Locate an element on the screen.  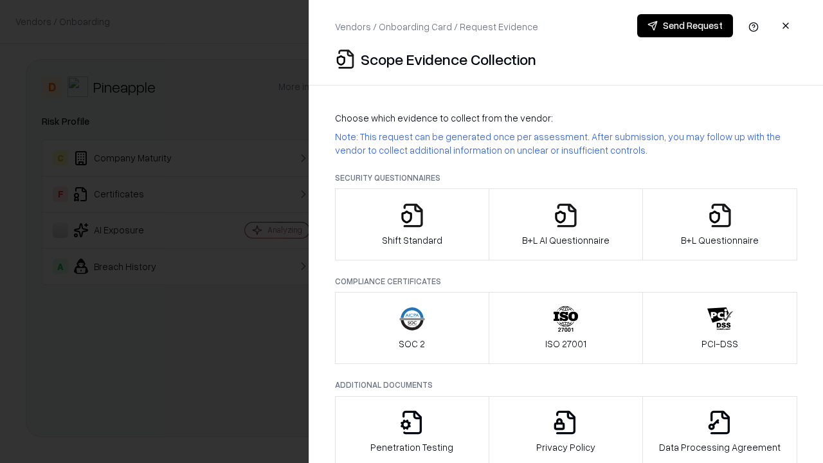
p: Privacy Policy is located at coordinates (566, 447).